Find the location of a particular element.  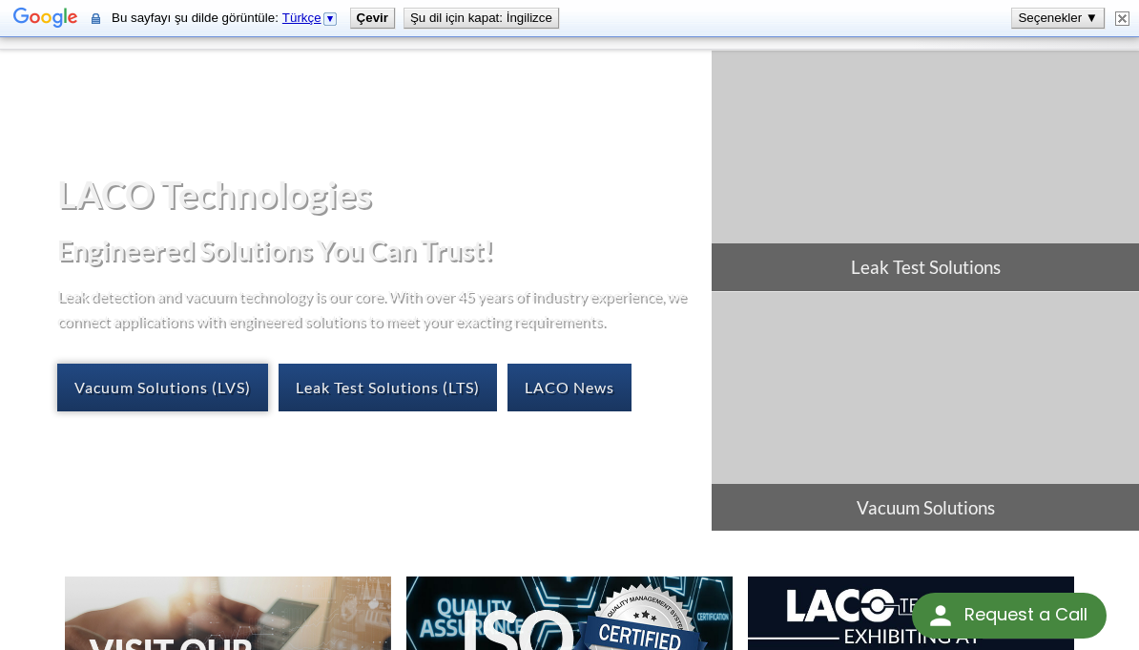

b: Çevir is located at coordinates (372, 17).